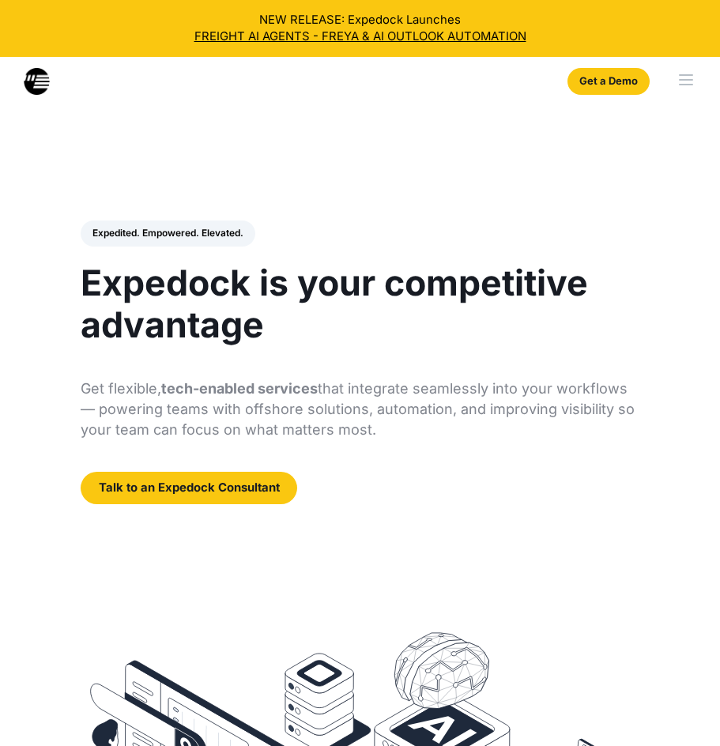  I want to click on h1: Expedock is your competitive advantage, so click(359, 304).